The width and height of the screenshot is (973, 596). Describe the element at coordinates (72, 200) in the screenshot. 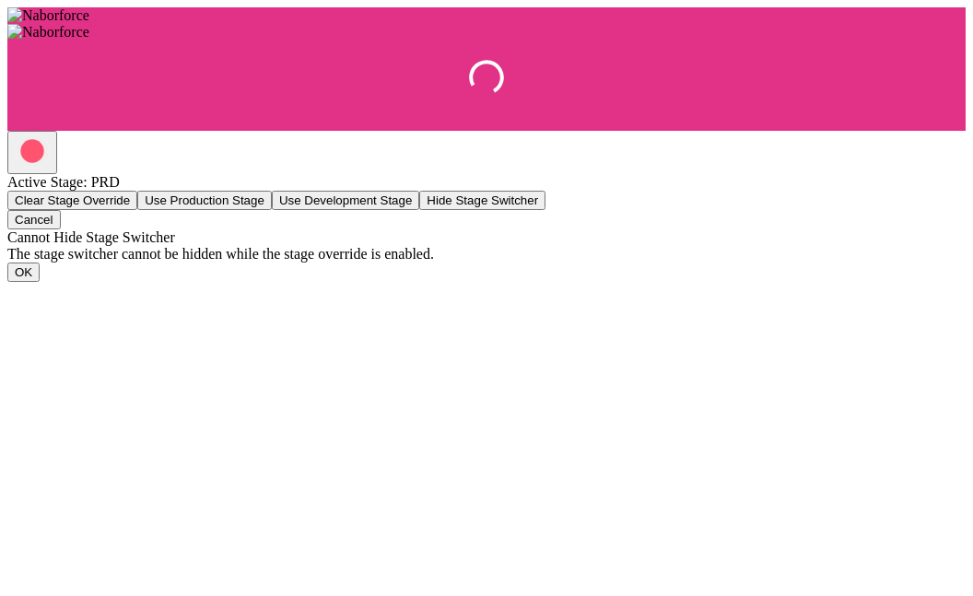

I see `button: Clear Stage Override` at that location.